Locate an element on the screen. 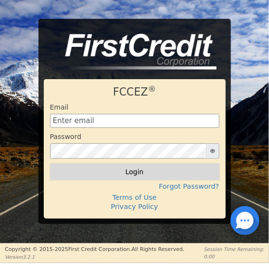 This screenshot has width=269, height=264. h4: Privacy Policy is located at coordinates (135, 206).